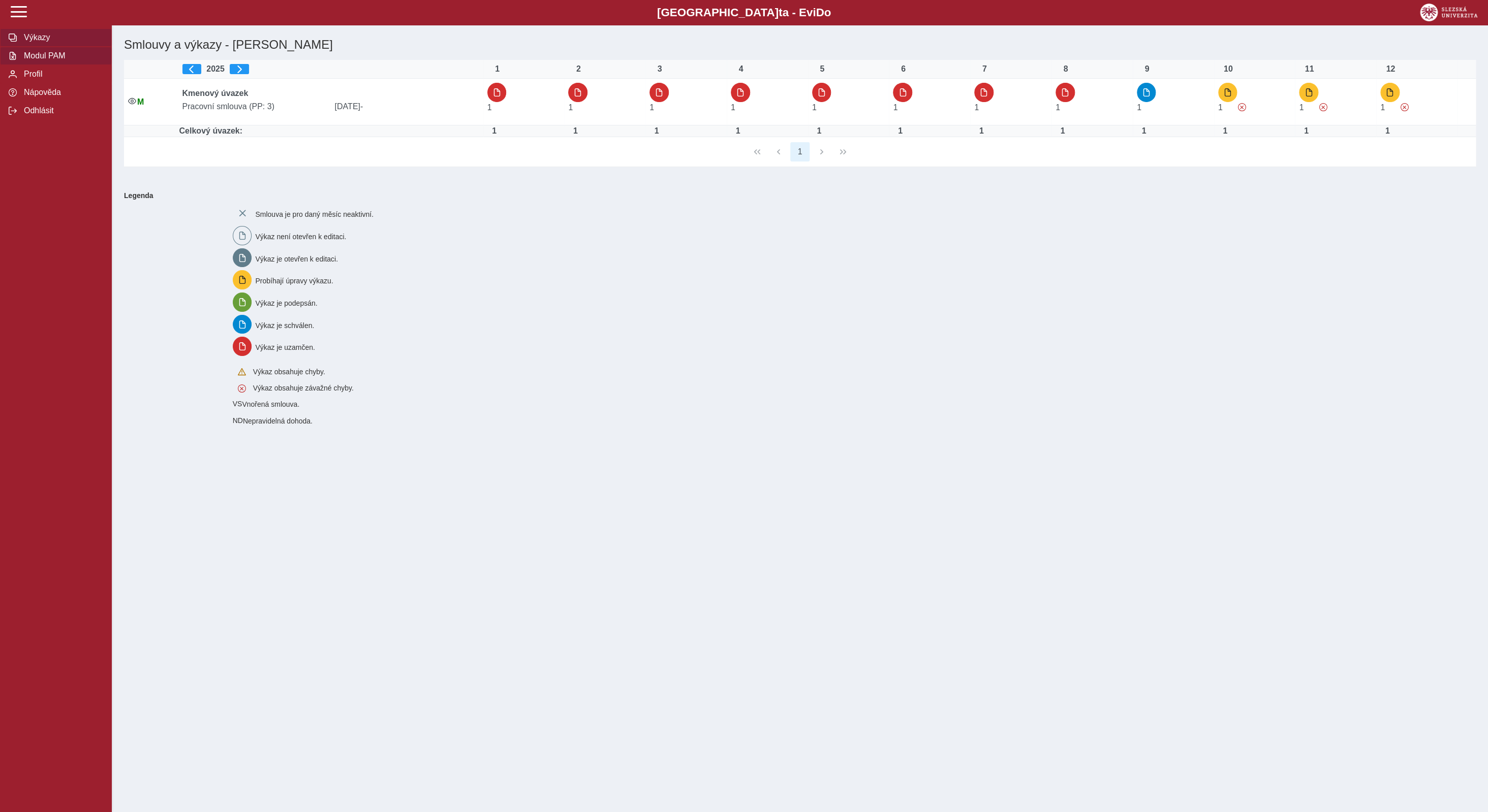 This screenshot has height=812, width=1488. What do you see at coordinates (331, 69) in the screenshot?
I see `div: 2025` at bounding box center [331, 69].